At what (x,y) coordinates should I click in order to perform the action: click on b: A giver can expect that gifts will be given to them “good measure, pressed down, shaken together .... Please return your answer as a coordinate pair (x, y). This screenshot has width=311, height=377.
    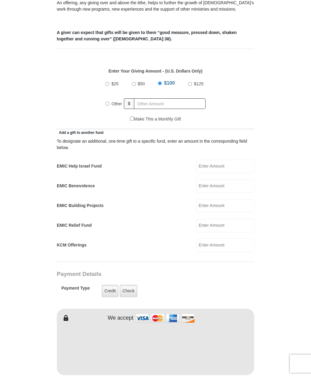
    Looking at the image, I should click on (147, 36).